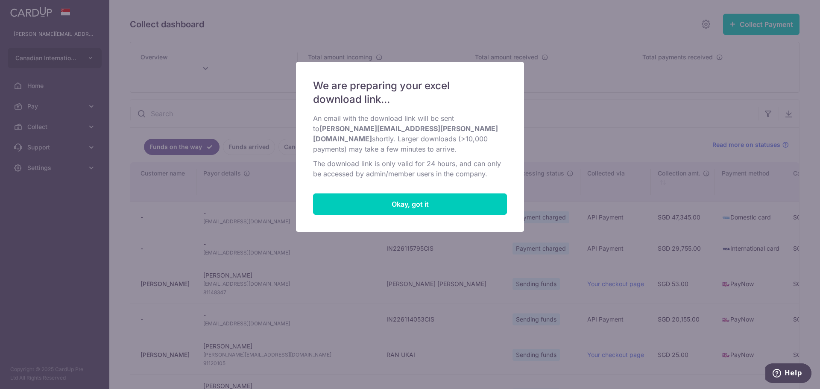 The height and width of the screenshot is (389, 820). I want to click on p: The download link is only valid for 24 hours, and can only be accessed by admin/member users in t..., so click(410, 169).